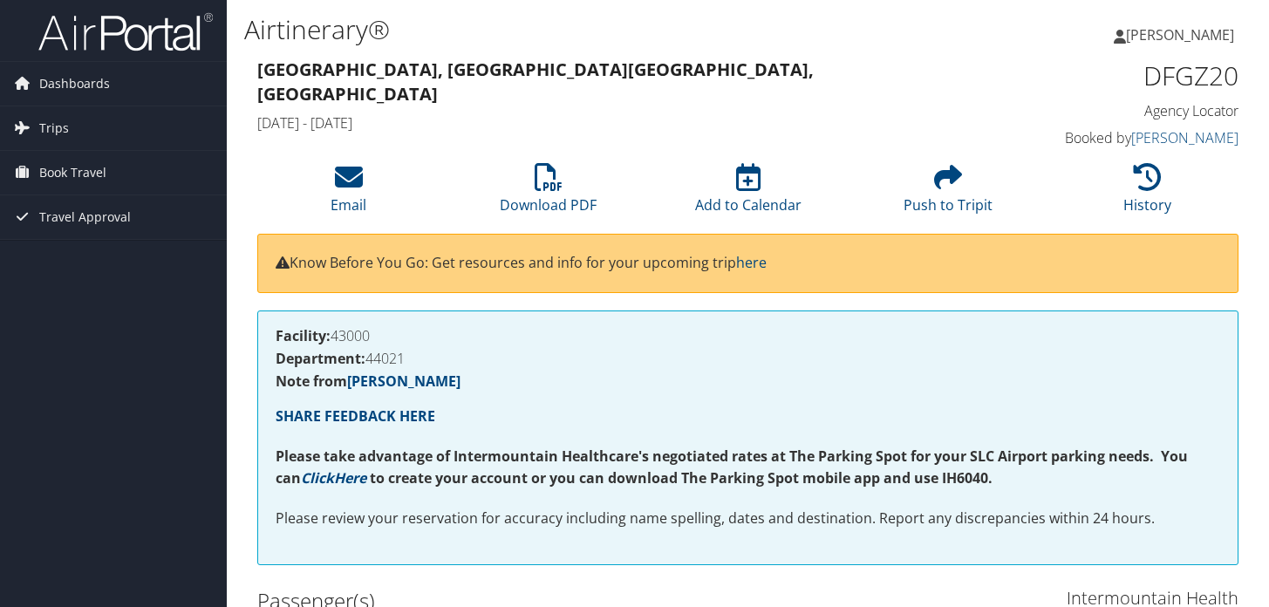 This screenshot has width=1269, height=607. Describe the element at coordinates (72, 173) in the screenshot. I see `span: Book Travel` at that location.